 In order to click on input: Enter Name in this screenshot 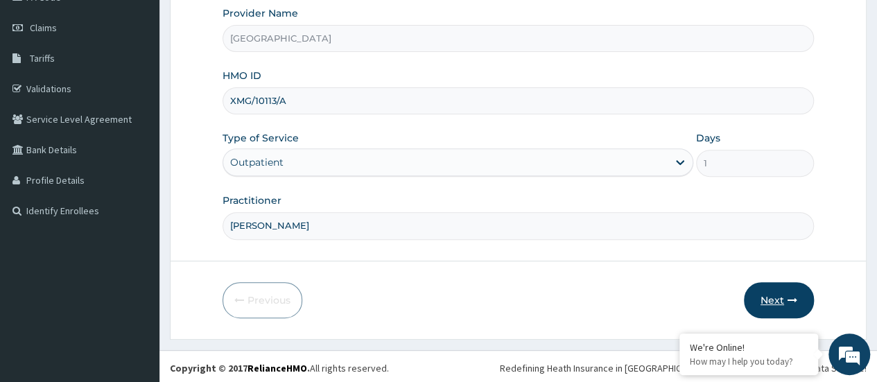, I will do `click(518, 225)`.